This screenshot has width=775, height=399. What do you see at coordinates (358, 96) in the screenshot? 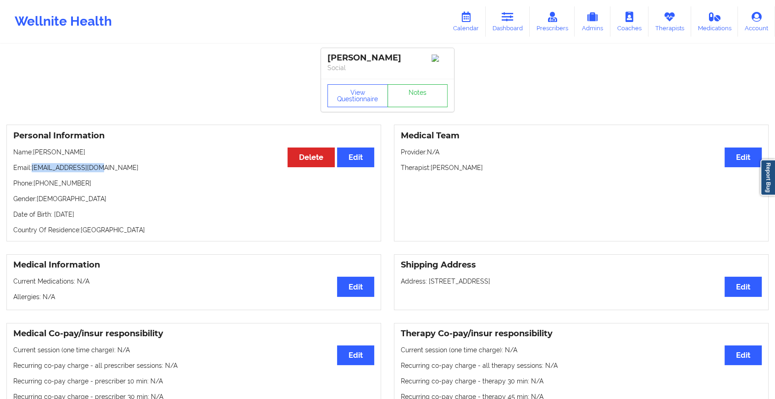
I see `button: View Questionnaire` at bounding box center [358, 96].